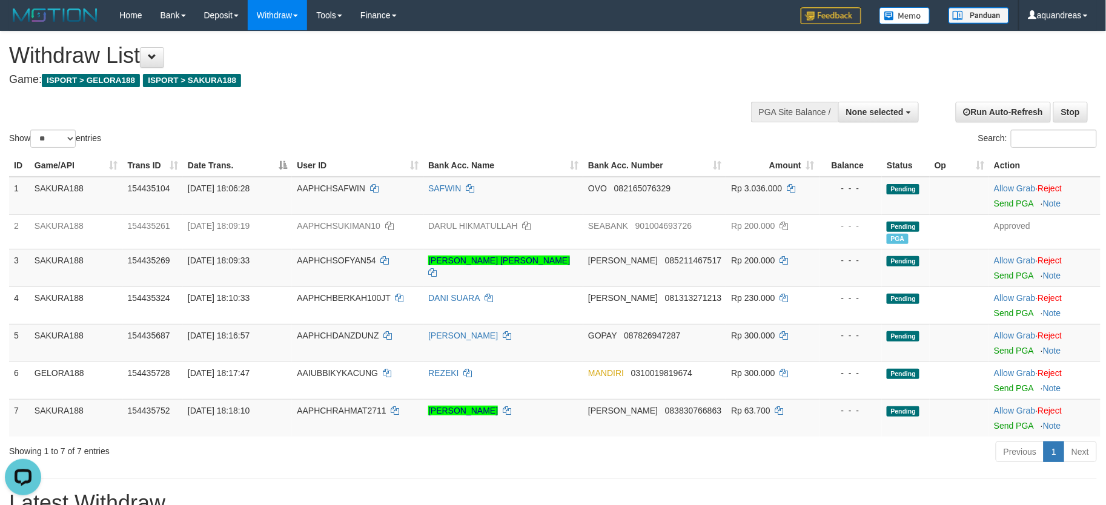 The image size is (1106, 505). Describe the element at coordinates (663, 226) in the screenshot. I see `span: Copy 901004693726 to clipboard` at that location.